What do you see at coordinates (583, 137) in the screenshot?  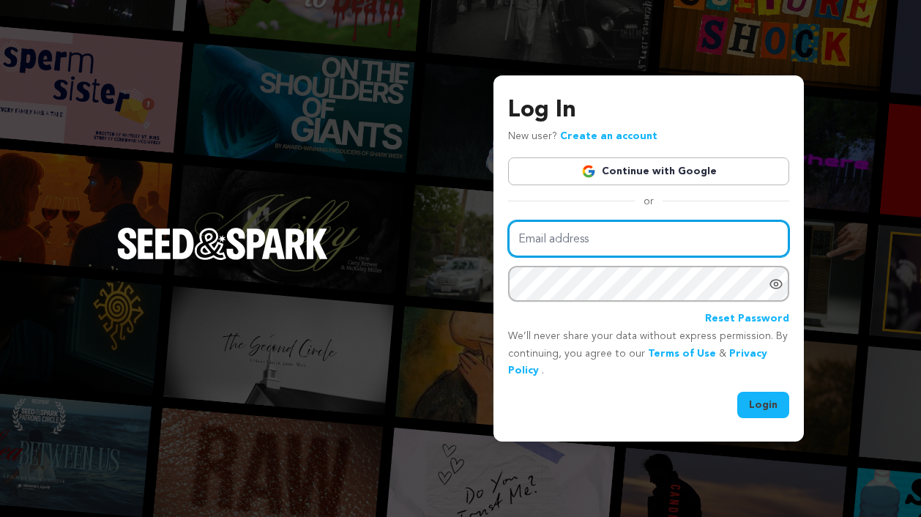 I see `p: New user?` at bounding box center [583, 137].